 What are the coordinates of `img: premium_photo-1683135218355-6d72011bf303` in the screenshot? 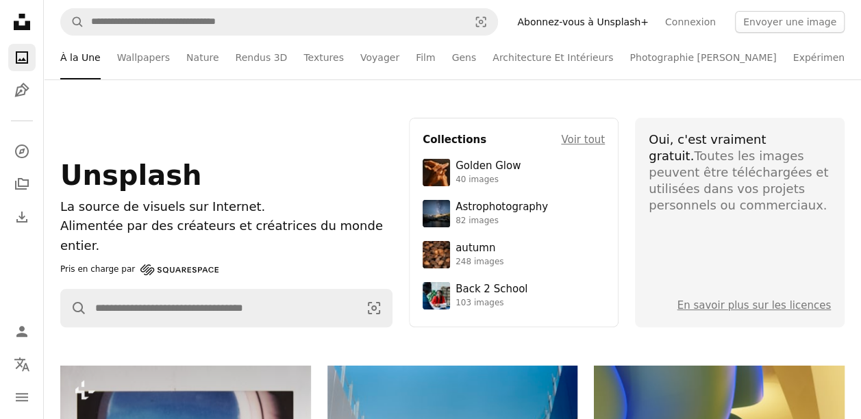 It's located at (436, 296).